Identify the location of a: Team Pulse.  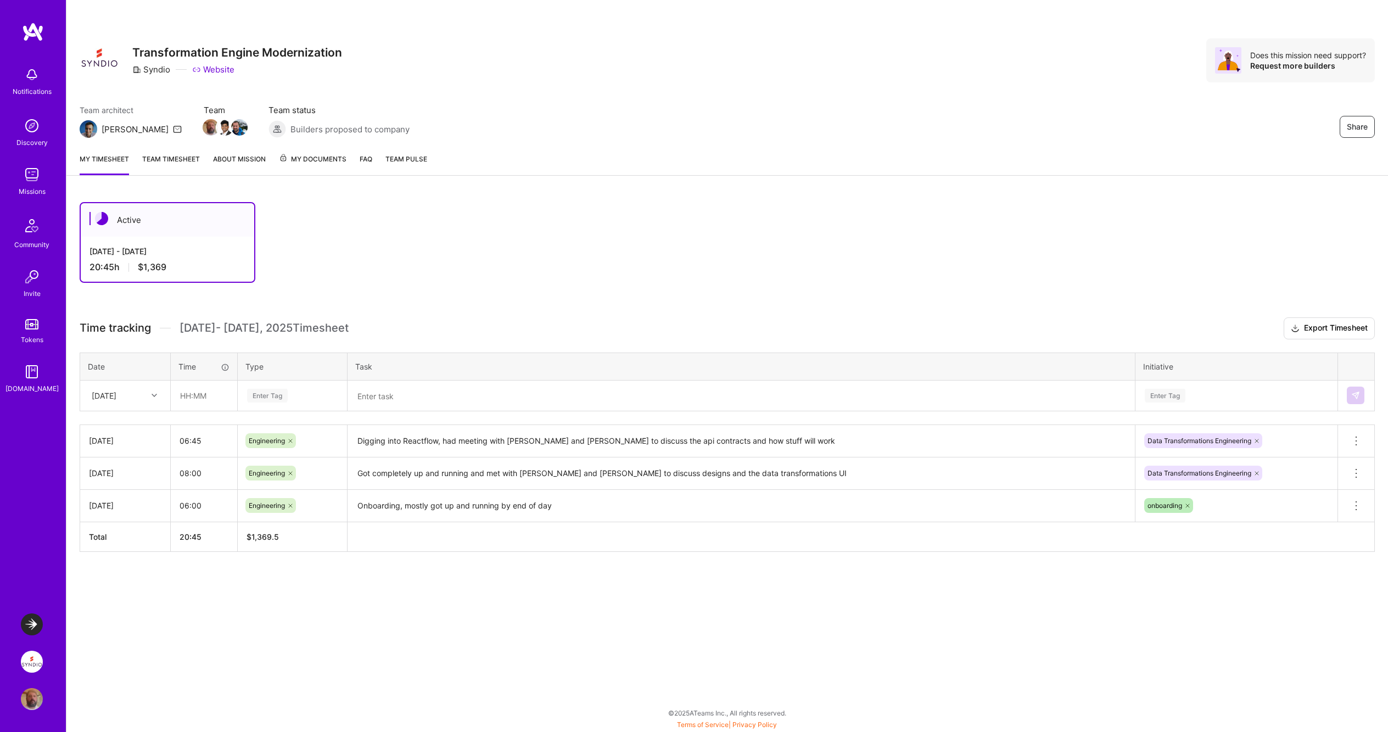
(406, 164).